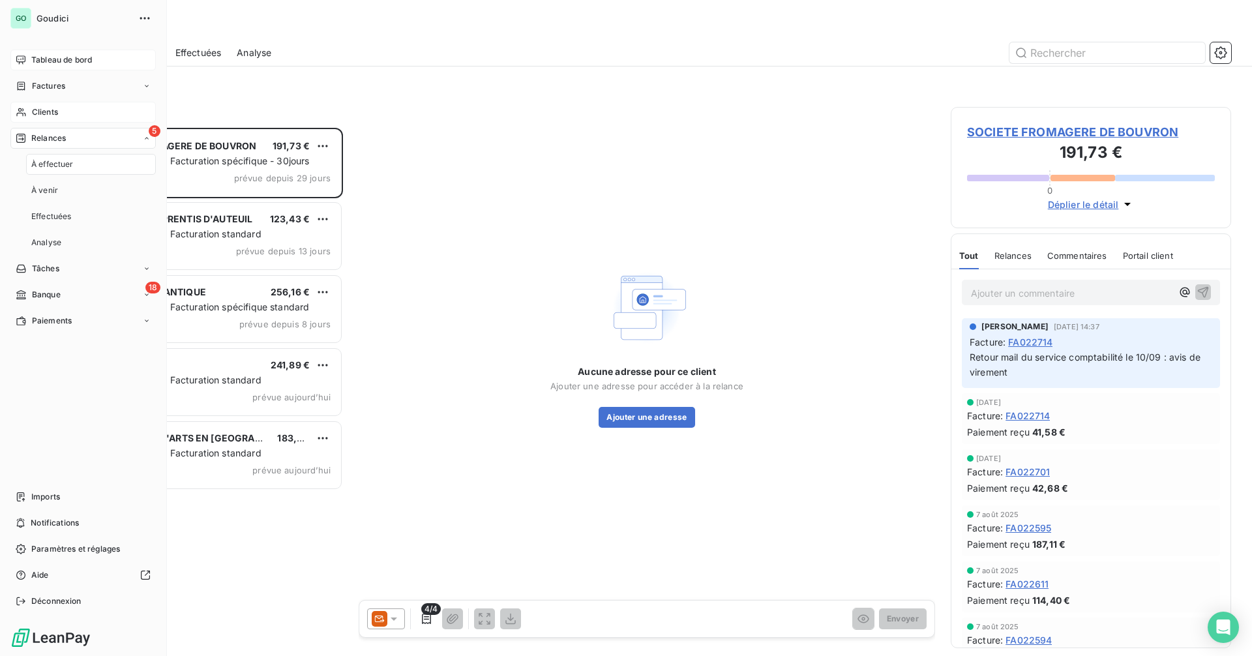  Describe the element at coordinates (1083, 204) in the screenshot. I see `span: Déplier le détail` at that location.